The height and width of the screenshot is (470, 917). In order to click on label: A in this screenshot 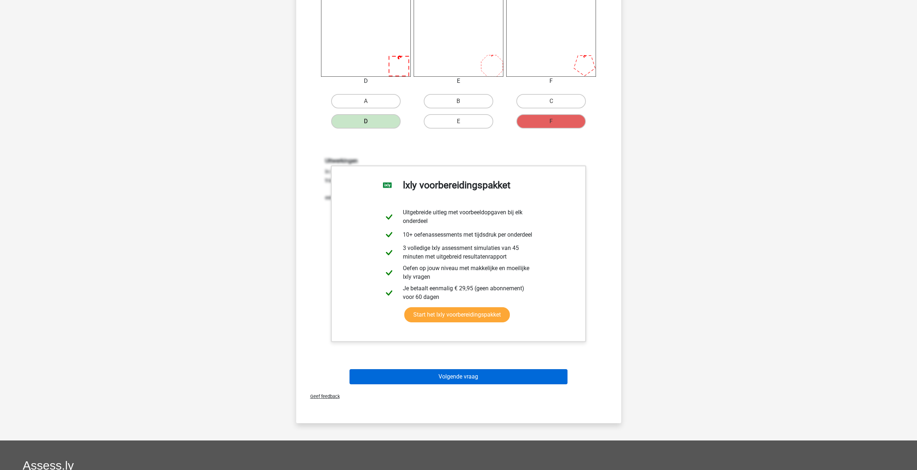, I will do `click(366, 101)`.